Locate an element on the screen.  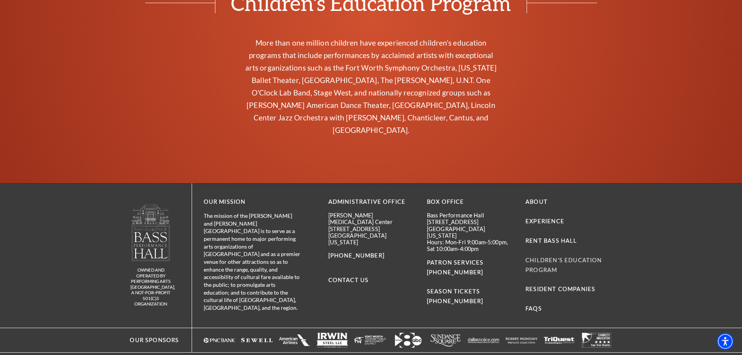
a: Contact Us is located at coordinates (349, 280).